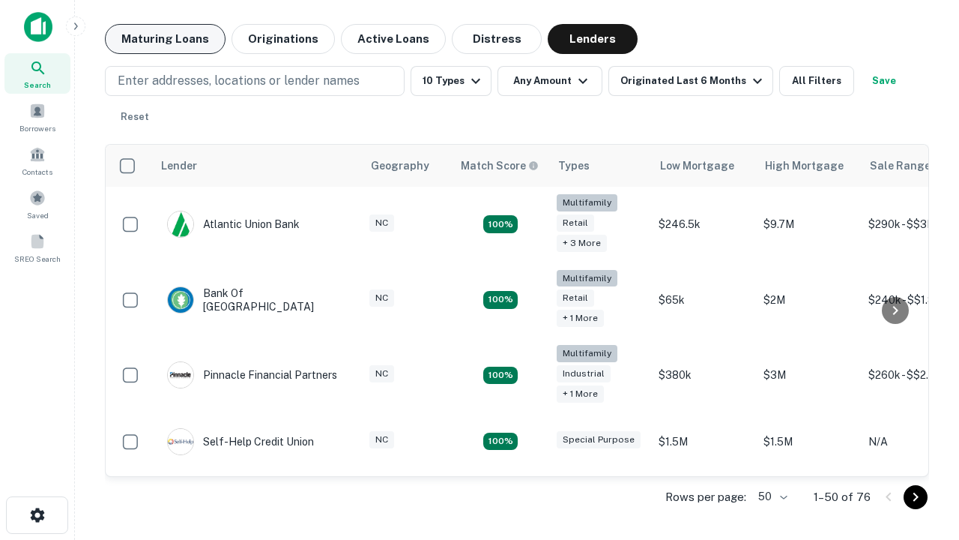 The height and width of the screenshot is (540, 959). I want to click on button: 10 Types, so click(451, 81).